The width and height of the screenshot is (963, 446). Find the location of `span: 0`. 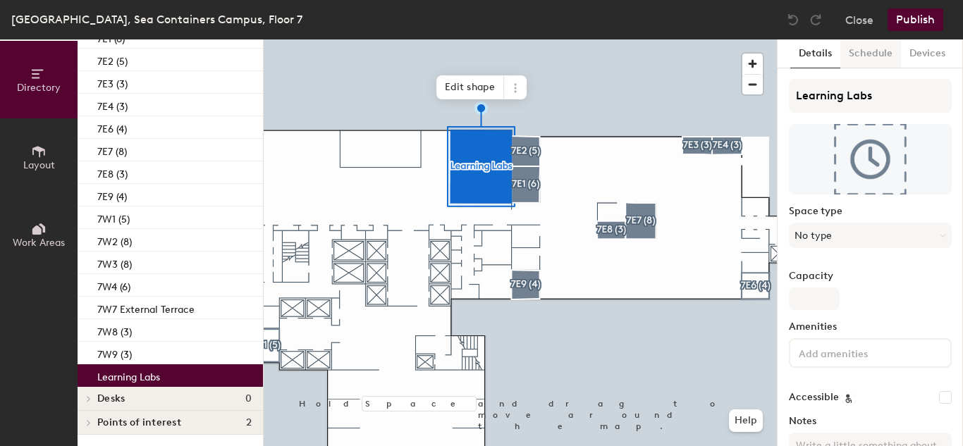

span: 0 is located at coordinates (248, 399).